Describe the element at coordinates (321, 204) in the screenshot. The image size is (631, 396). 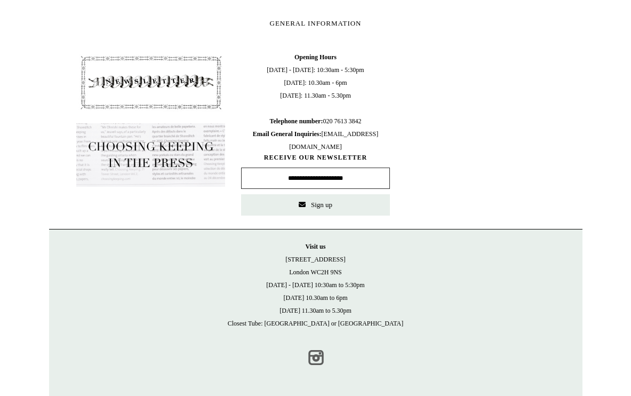
I see `span: Sign up` at that location.